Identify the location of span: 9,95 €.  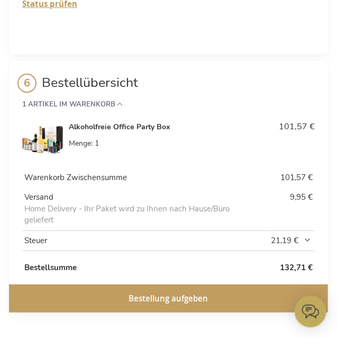
(301, 197).